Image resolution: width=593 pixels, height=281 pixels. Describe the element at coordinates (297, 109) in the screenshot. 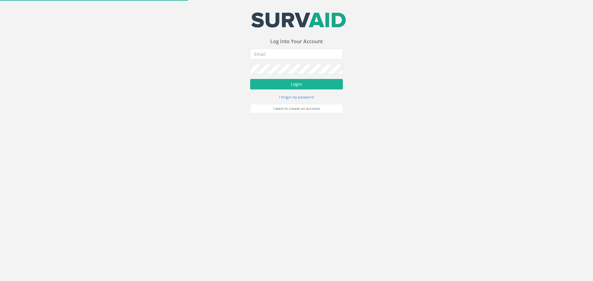

I see `a: I want to create an account` at that location.